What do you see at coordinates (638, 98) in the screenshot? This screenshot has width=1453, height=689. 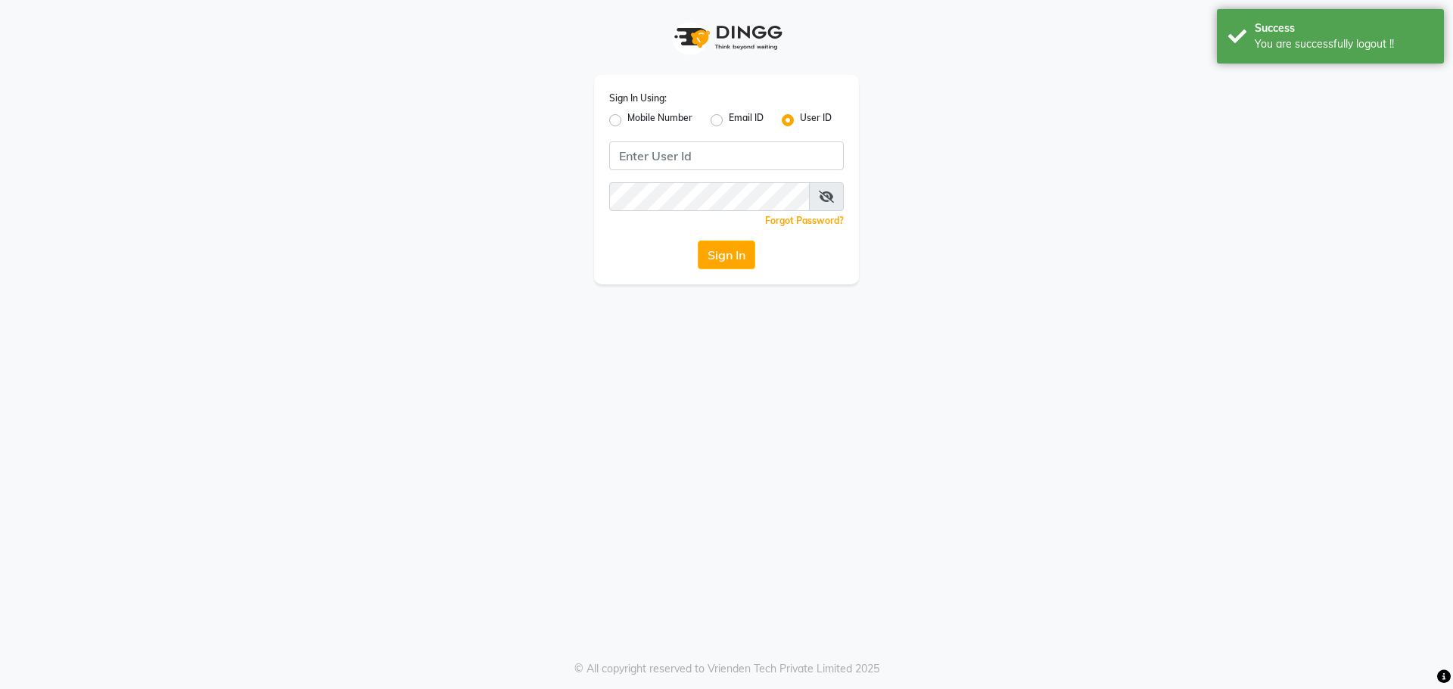 I see `label: Sign In Using:` at bounding box center [638, 98].